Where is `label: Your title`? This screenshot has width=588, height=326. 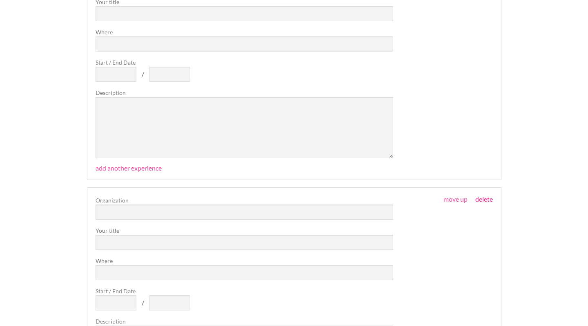 label: Your title is located at coordinates (245, 230).